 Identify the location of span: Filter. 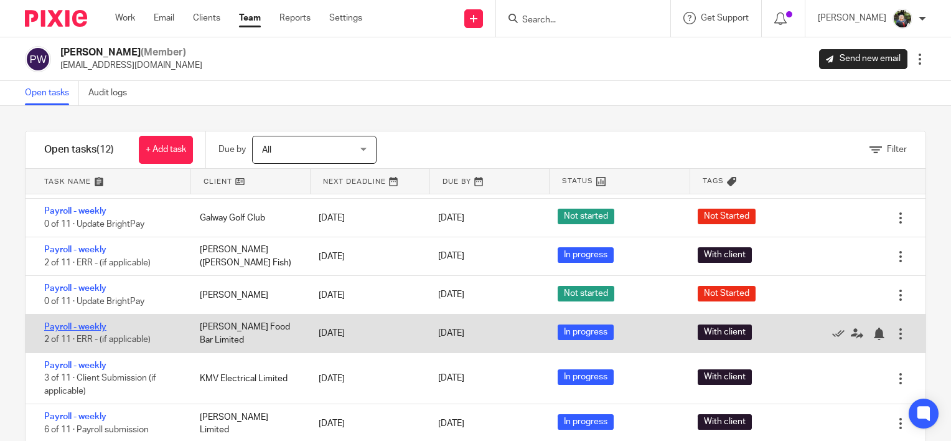
(897, 149).